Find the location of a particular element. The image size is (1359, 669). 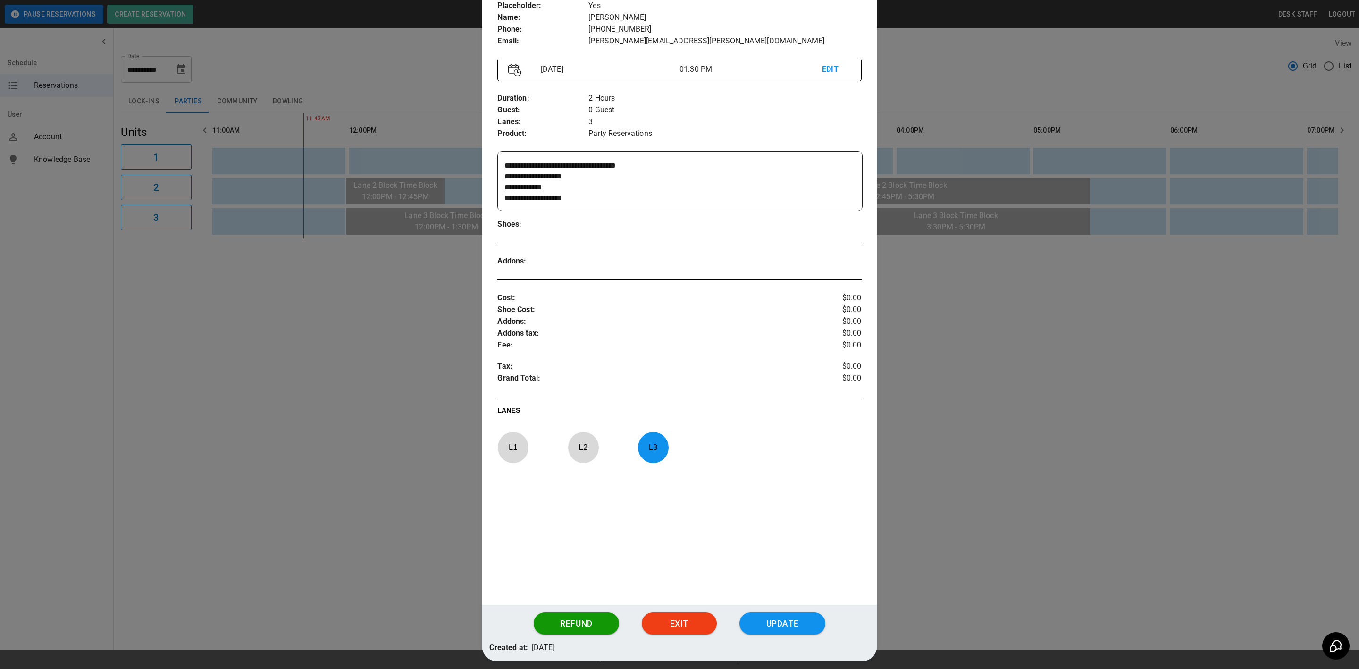

p: Addons tax : is located at coordinates (649, 333).